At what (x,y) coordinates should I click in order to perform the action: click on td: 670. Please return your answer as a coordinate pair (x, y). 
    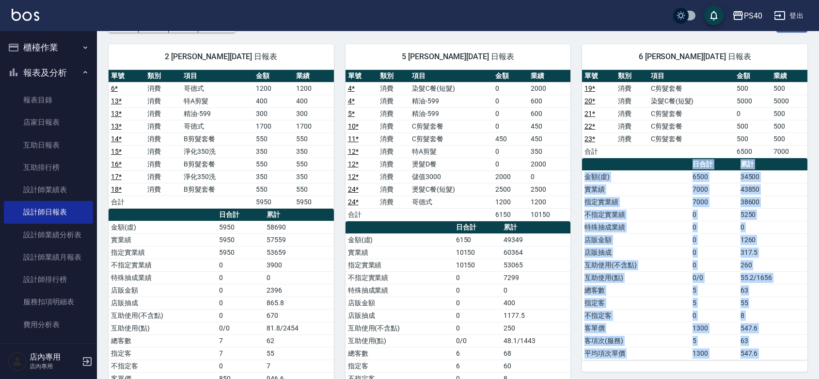
    Looking at the image, I should click on (299, 315).